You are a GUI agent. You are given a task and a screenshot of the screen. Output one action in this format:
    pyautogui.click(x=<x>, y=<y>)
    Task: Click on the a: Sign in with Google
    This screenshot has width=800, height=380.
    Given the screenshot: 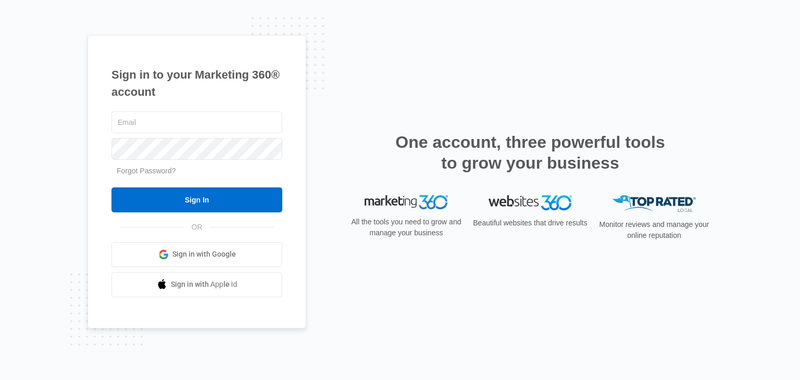 What is the action you would take?
    pyautogui.click(x=197, y=255)
    